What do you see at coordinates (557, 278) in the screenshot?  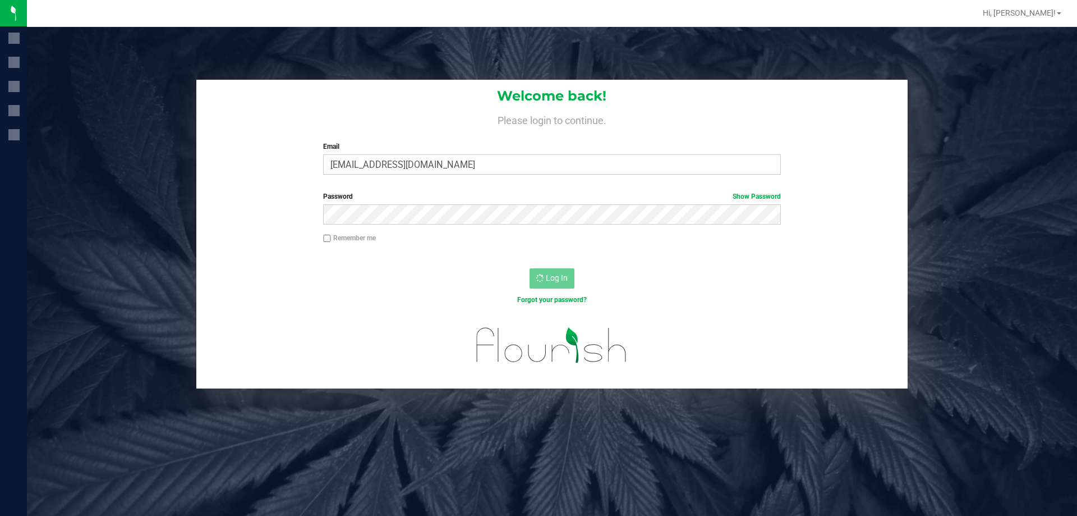 I see `span: Log In` at bounding box center [557, 278].